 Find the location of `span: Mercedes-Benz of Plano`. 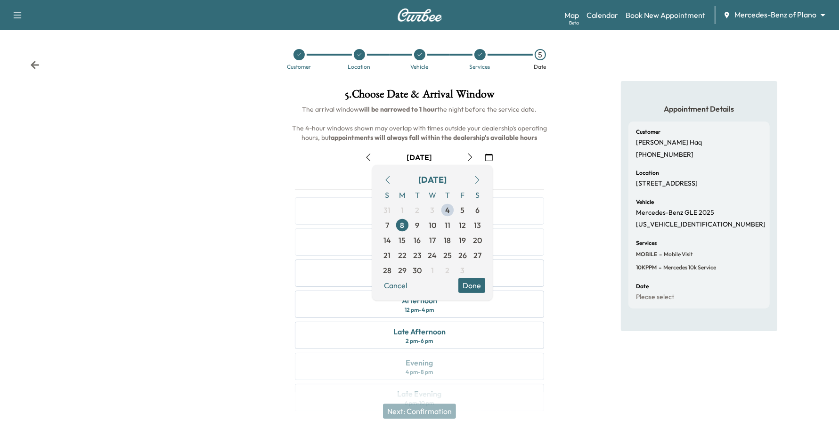

span: Mercedes-Benz of Plano is located at coordinates (776, 15).